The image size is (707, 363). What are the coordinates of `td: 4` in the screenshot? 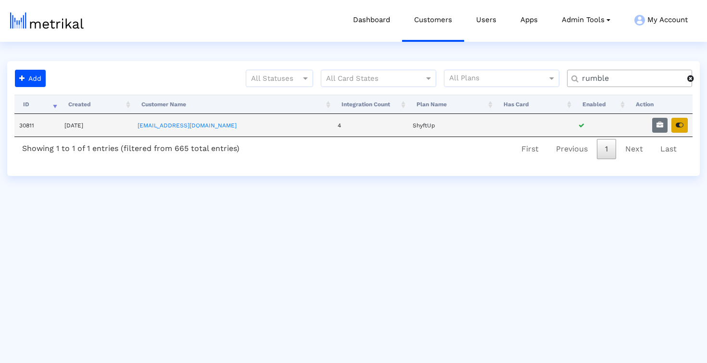 It's located at (370, 125).